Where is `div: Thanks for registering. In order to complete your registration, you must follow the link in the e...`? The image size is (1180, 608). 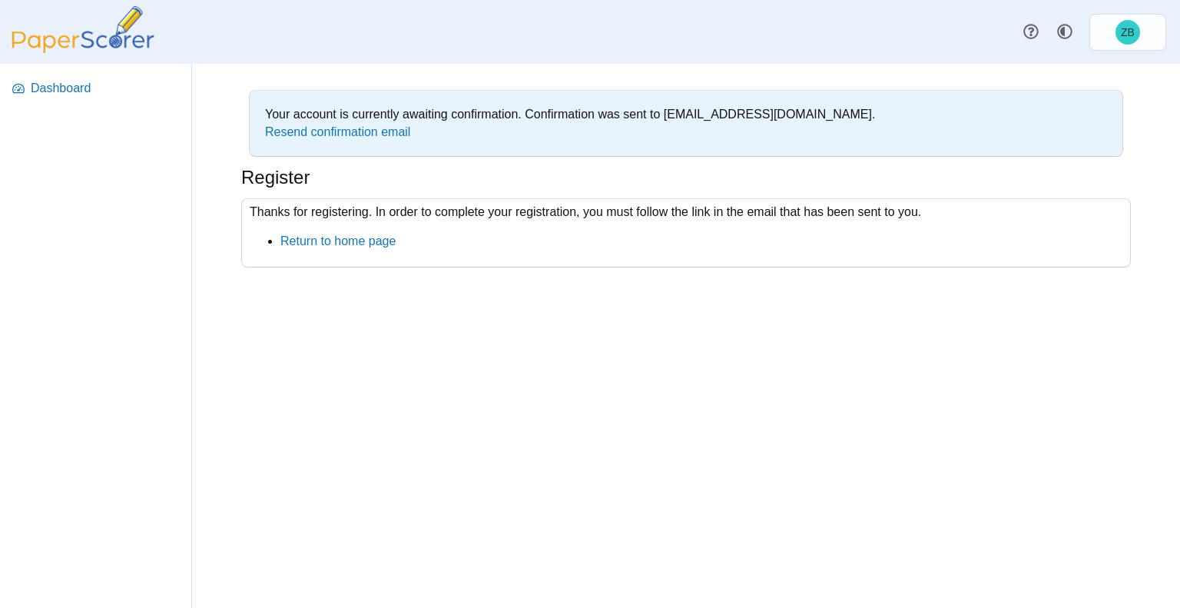
div: Thanks for registering. In order to complete your registration, you must follow the link in the e... is located at coordinates (686, 233).